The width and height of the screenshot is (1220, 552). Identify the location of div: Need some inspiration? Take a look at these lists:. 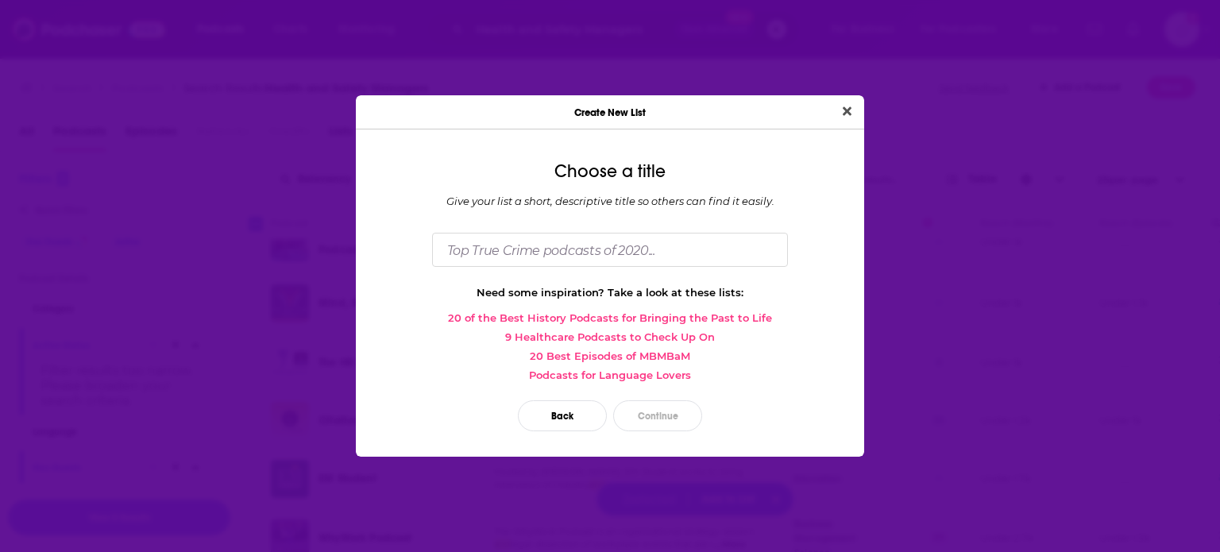
(610, 292).